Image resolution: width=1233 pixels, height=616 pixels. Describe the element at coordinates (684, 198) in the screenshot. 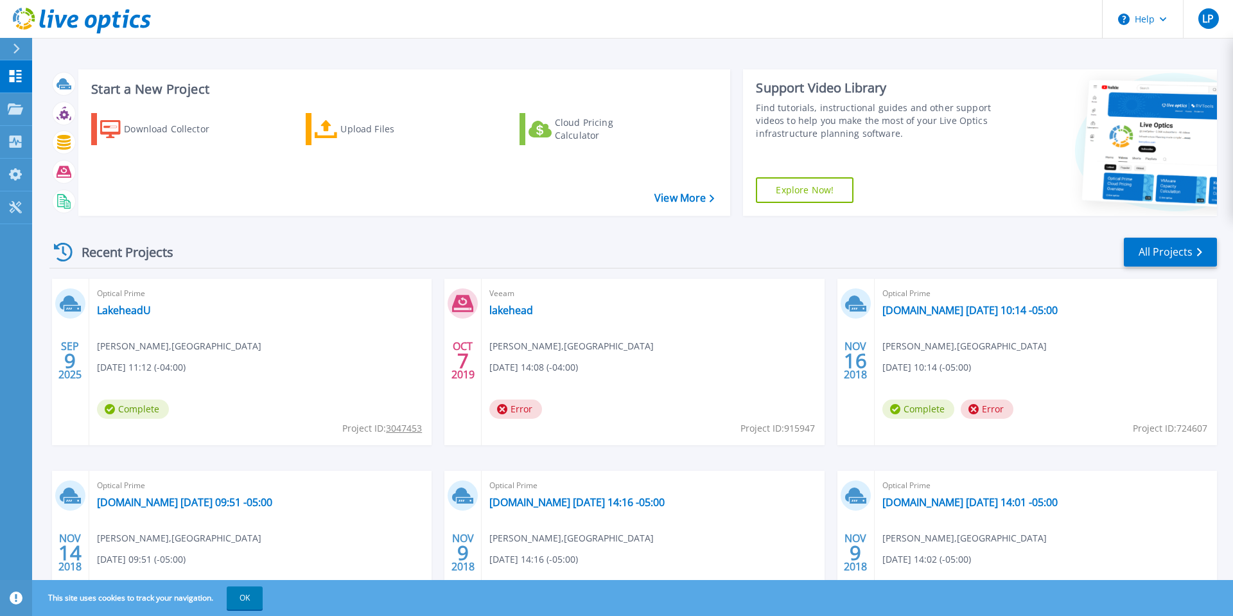

I see `a: View More` at that location.